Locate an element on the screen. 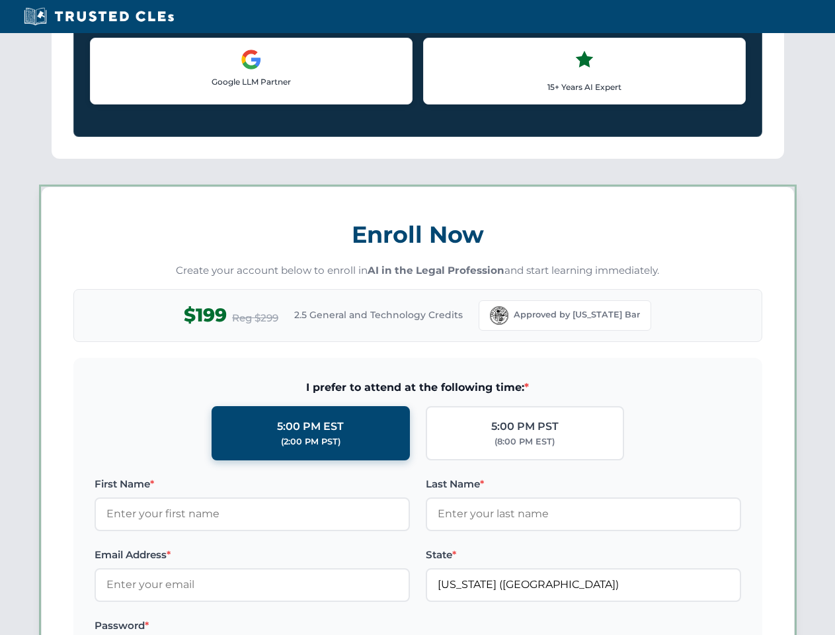 This screenshot has height=635, width=835. input: Enter your last name is located at coordinates (583, 514).